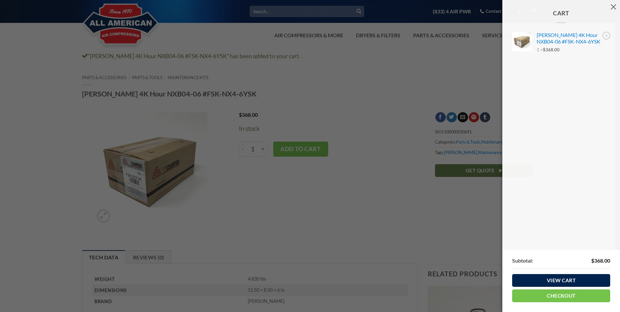 The width and height of the screenshot is (620, 312). Describe the element at coordinates (562, 13) in the screenshot. I see `span: Cart` at that location.